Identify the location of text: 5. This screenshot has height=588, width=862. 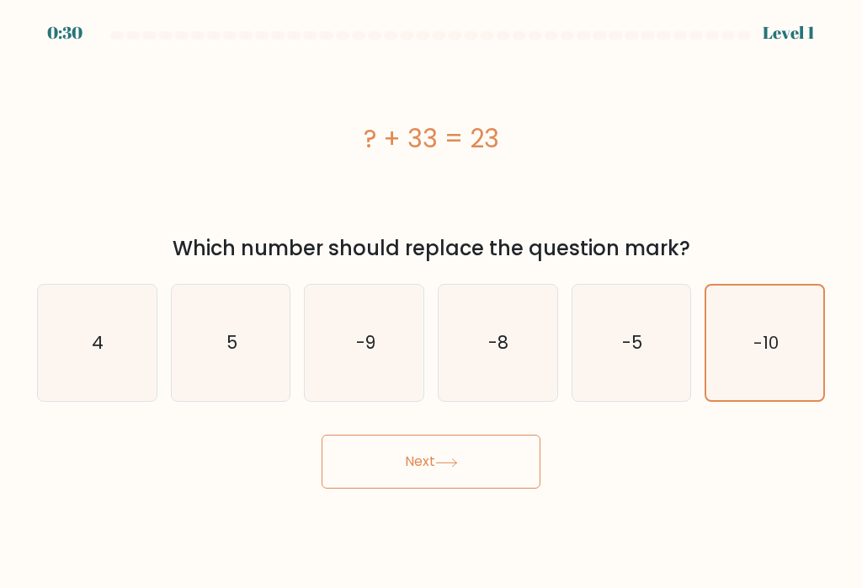
(231, 342).